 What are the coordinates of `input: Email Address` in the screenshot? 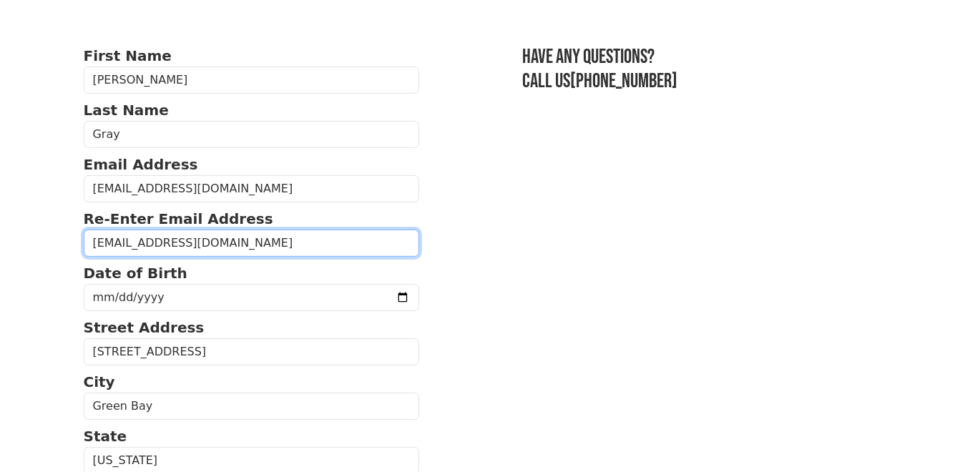 It's located at (252, 189).